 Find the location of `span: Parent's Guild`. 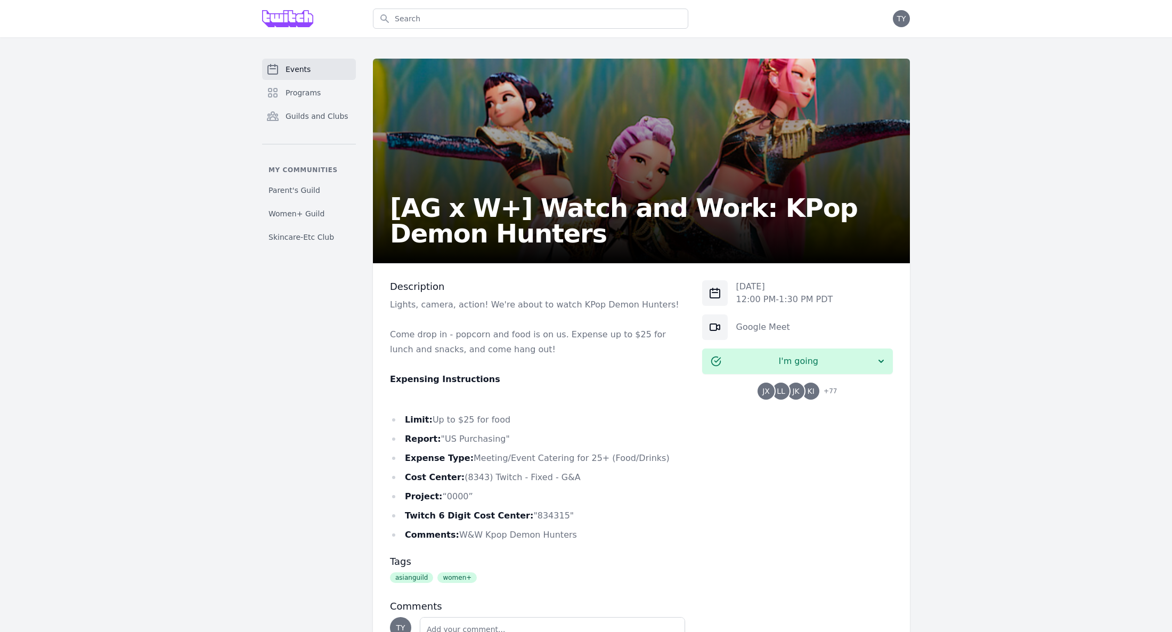

span: Parent's Guild is located at coordinates (294, 190).